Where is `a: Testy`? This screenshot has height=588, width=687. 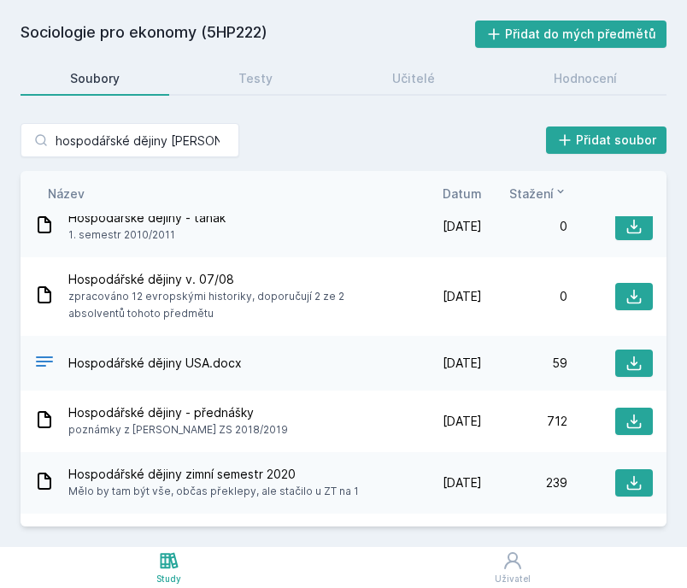 a: Testy is located at coordinates (256, 79).